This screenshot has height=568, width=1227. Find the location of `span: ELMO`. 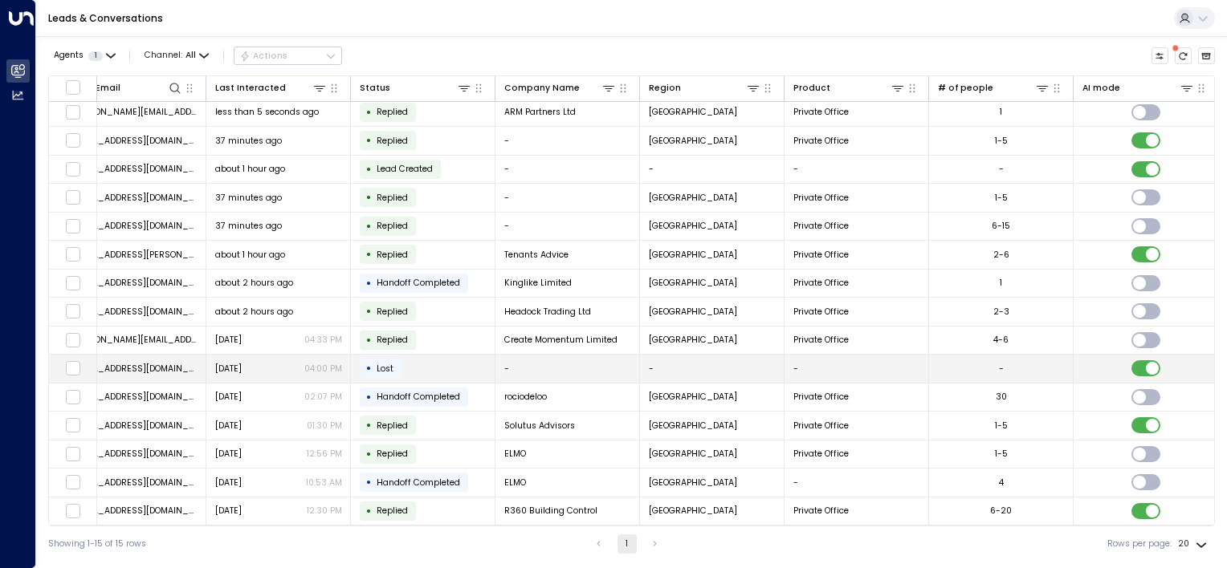

span: ELMO is located at coordinates (515, 454).